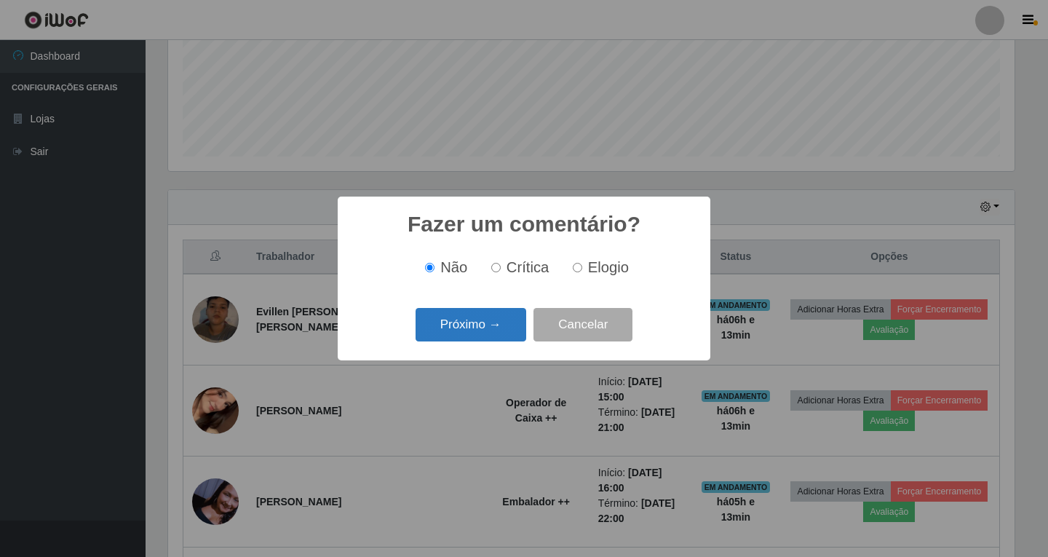  I want to click on span: Crítica, so click(528, 267).